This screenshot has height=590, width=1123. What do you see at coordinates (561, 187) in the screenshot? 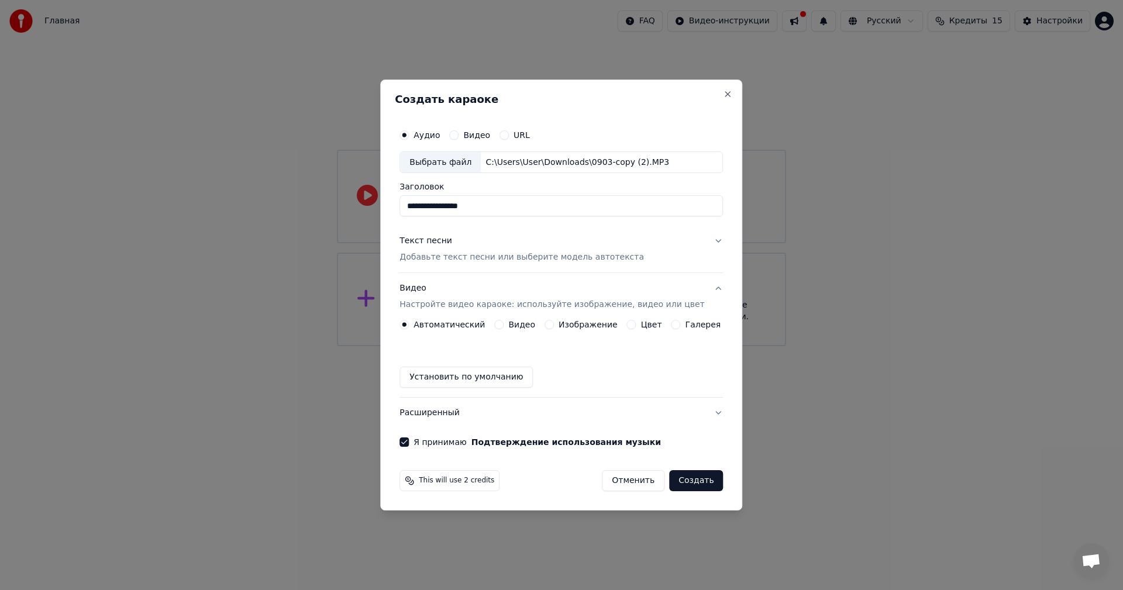
I see `label: Заголовок` at bounding box center [561, 187].